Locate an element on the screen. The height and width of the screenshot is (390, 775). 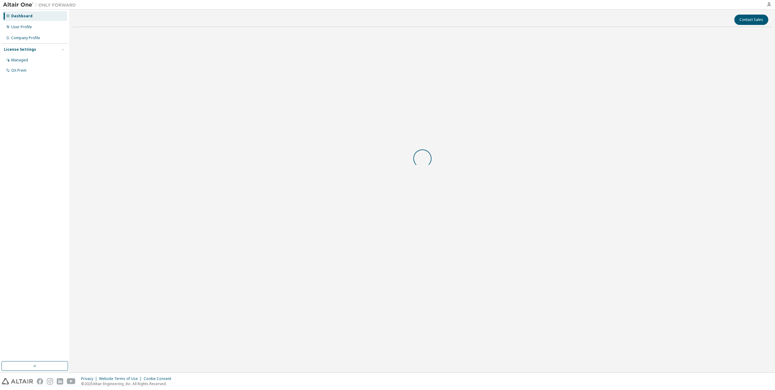
img: instagram.svg is located at coordinates (50, 381).